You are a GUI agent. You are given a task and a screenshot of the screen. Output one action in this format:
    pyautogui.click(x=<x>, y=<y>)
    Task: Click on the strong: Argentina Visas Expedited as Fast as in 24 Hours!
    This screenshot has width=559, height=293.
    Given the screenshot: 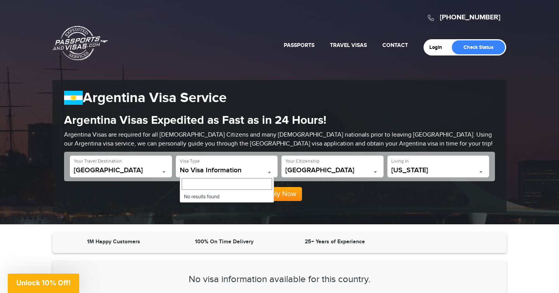 What is the action you would take?
    pyautogui.click(x=195, y=120)
    